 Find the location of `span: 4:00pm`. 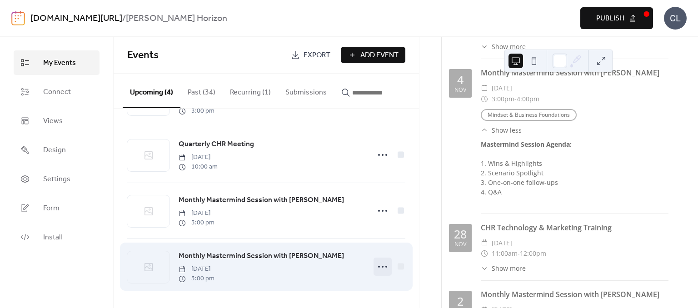

span: 4:00pm is located at coordinates (528, 99).